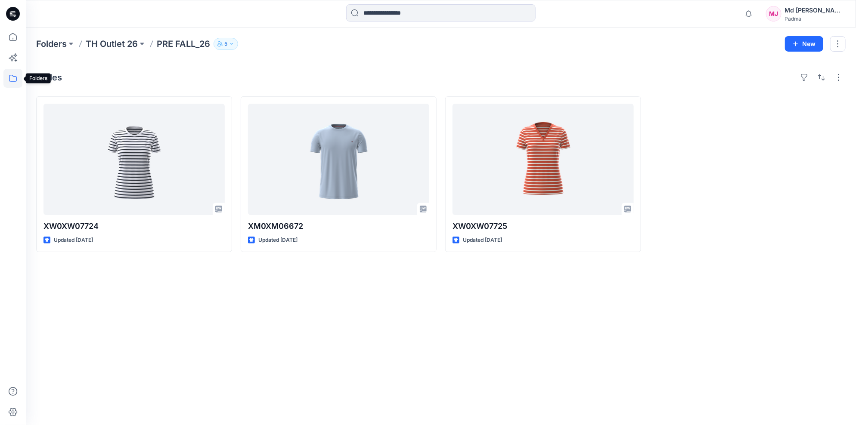  I want to click on h4: Styles, so click(49, 78).